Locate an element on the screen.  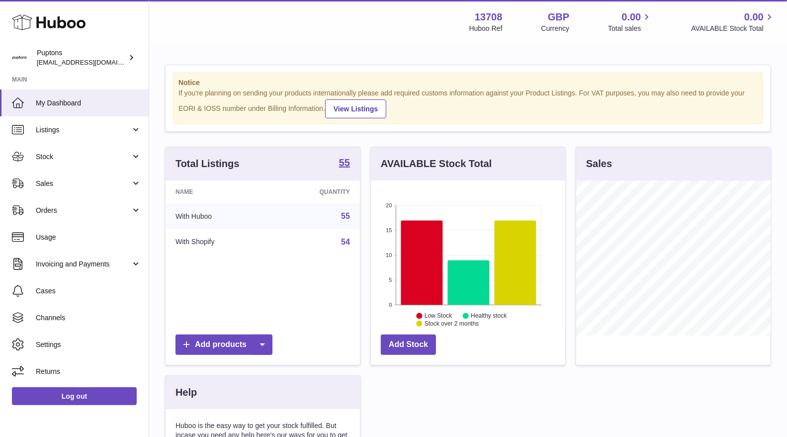
span: Returns is located at coordinates (89, 372).